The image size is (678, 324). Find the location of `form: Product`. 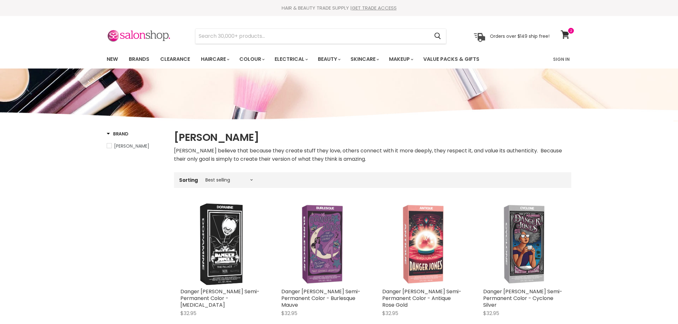

form: Product is located at coordinates (321, 36).